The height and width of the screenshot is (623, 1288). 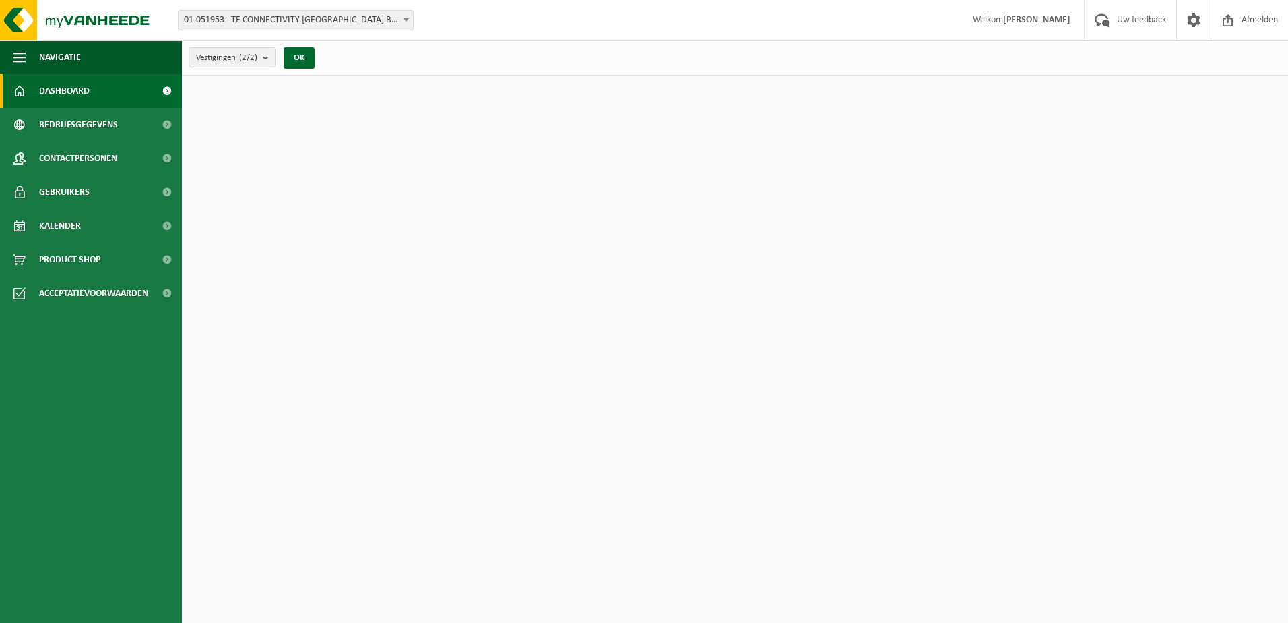 I want to click on count: (2/2), so click(x=248, y=57).